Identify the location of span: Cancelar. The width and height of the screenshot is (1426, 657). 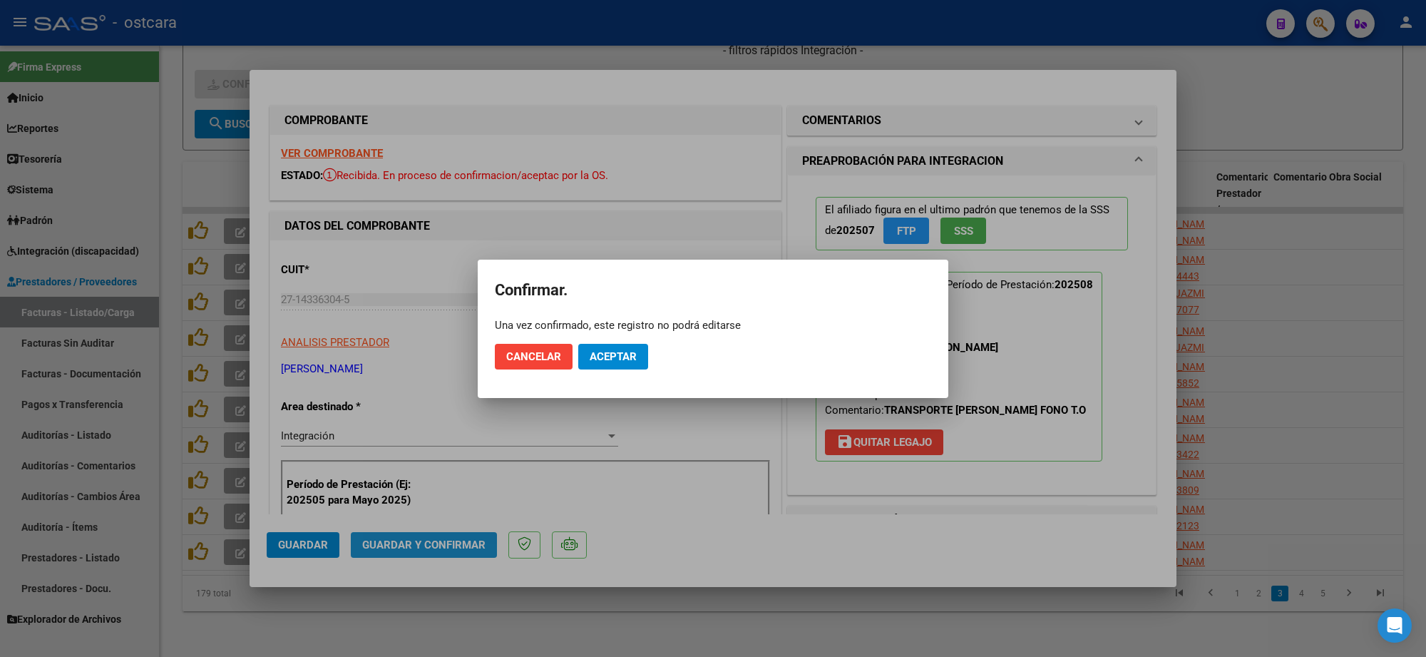
(533, 356).